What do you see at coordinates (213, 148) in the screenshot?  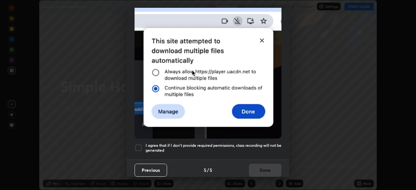 I see `h5: I agree that if I don't provide required permissions, class recording will not be generated` at bounding box center [213, 148].